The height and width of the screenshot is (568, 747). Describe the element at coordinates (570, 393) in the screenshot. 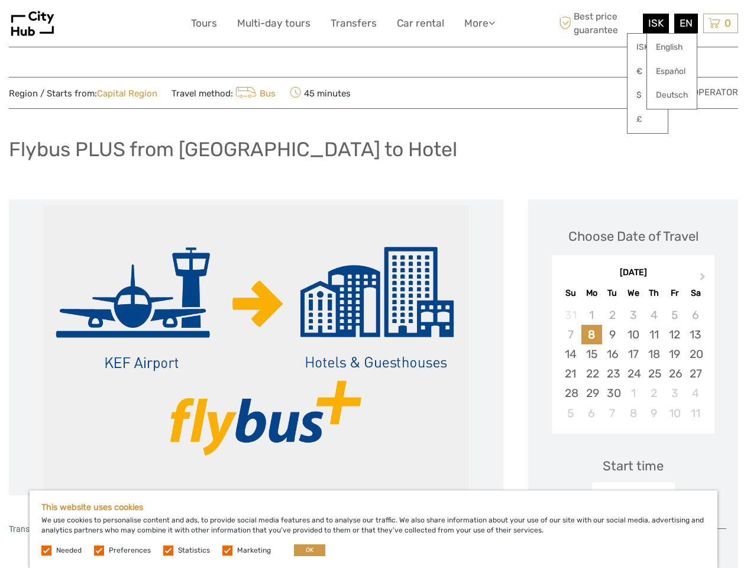

I see `div: Choose Sunday, September 28th, 2025` at that location.